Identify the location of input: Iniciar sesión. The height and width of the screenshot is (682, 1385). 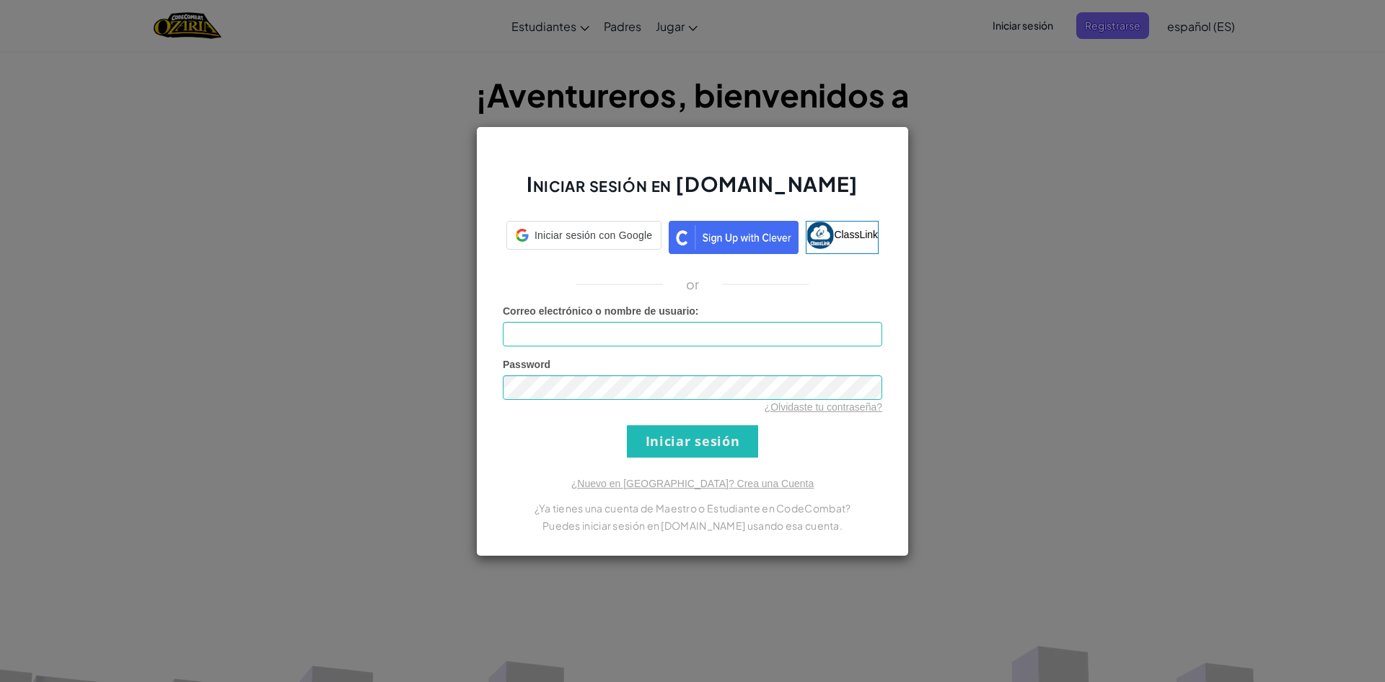
(692, 441).